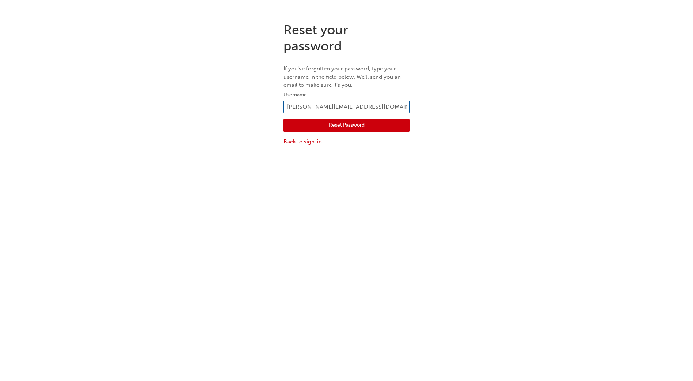  I want to click on input: Username, so click(346, 107).